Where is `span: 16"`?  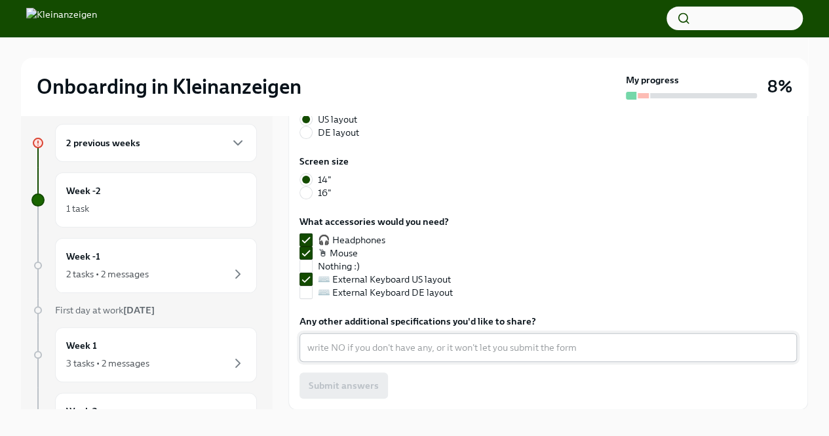
span: 16" is located at coordinates (324, 193).